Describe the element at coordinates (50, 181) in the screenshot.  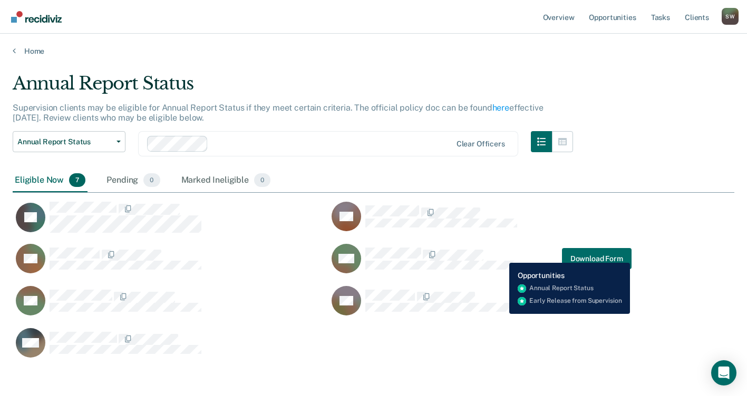
I see `div: Eligible Now7` at that location.